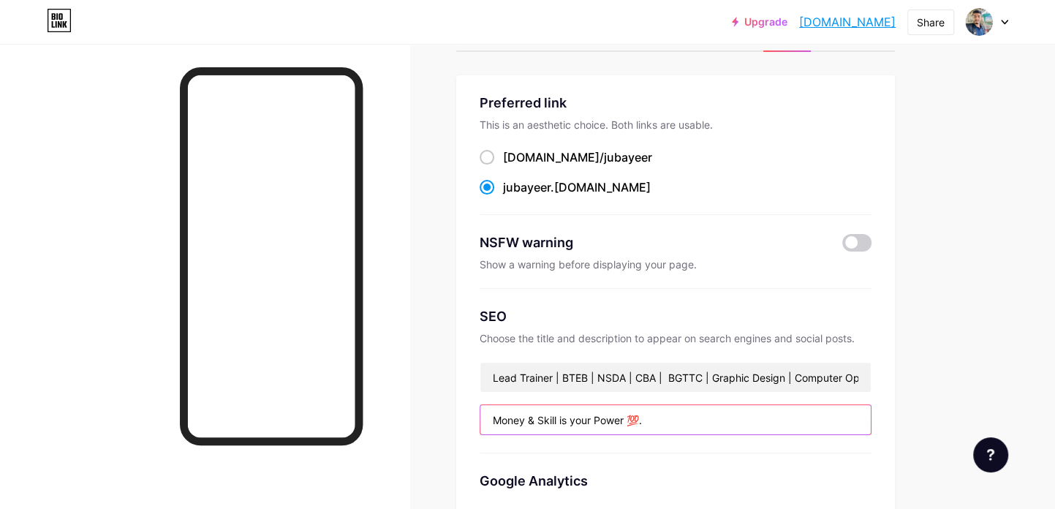 This screenshot has height=509, width=1055. What do you see at coordinates (760, 22) in the screenshot?
I see `a: Upgrade` at bounding box center [760, 22].